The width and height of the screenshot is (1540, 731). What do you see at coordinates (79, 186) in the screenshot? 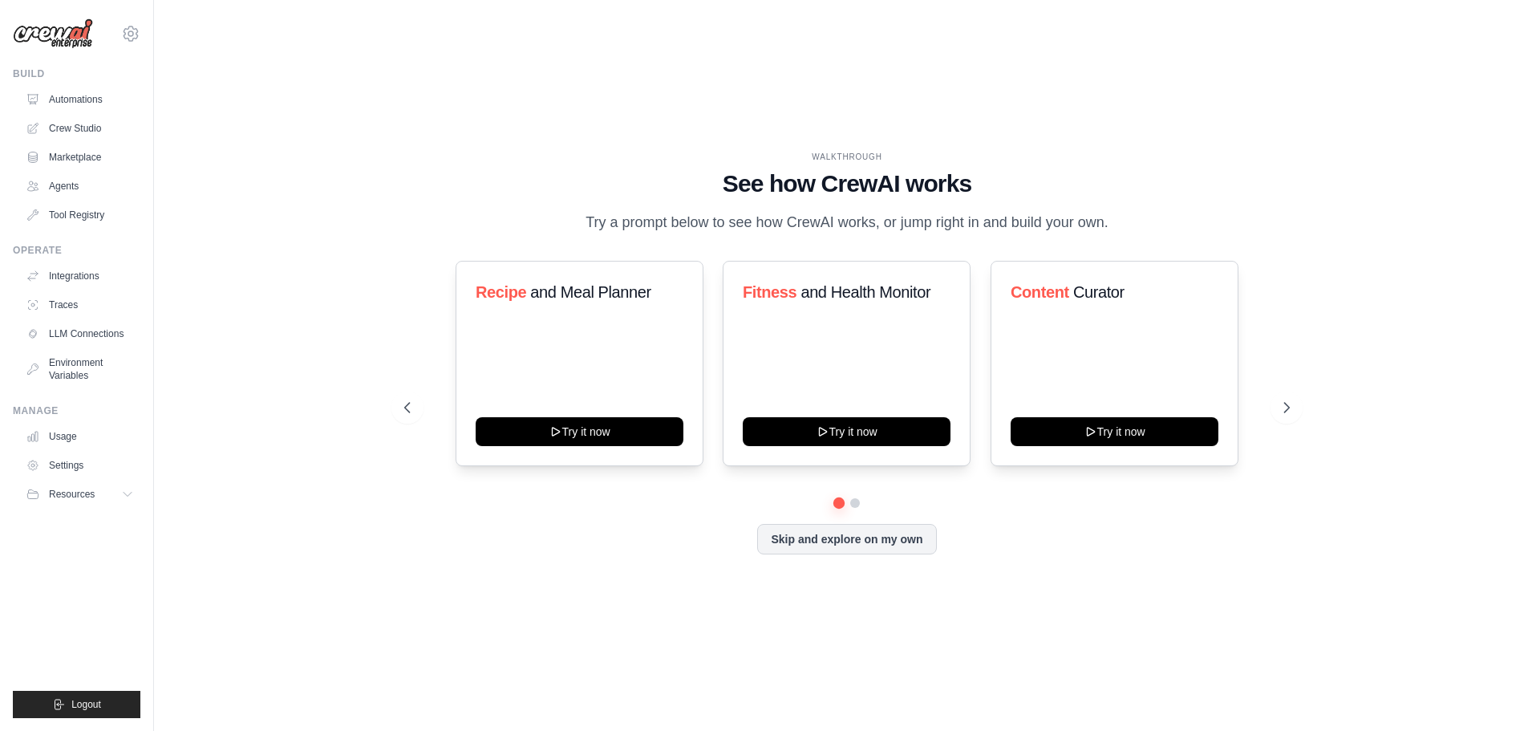
I see `a: Agents` at bounding box center [79, 186].